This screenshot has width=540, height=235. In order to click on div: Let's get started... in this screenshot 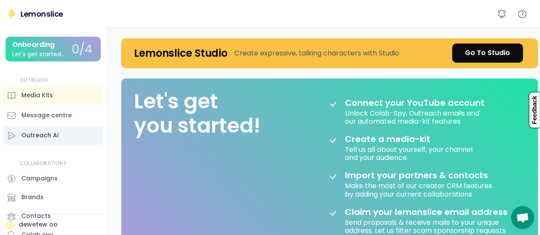, I will do `click(38, 54)`.